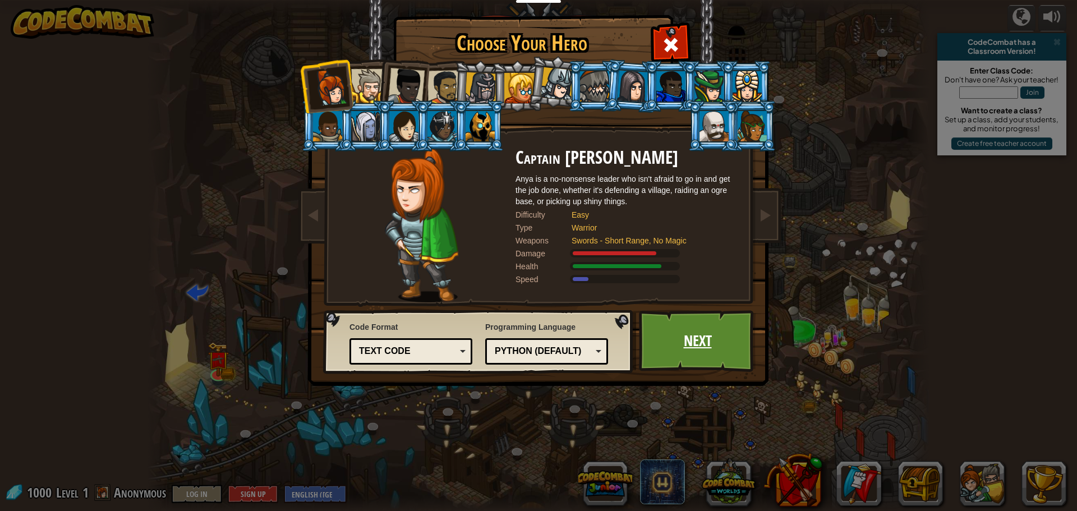 Image resolution: width=1077 pixels, height=511 pixels. I want to click on span: Code Format, so click(410, 327).